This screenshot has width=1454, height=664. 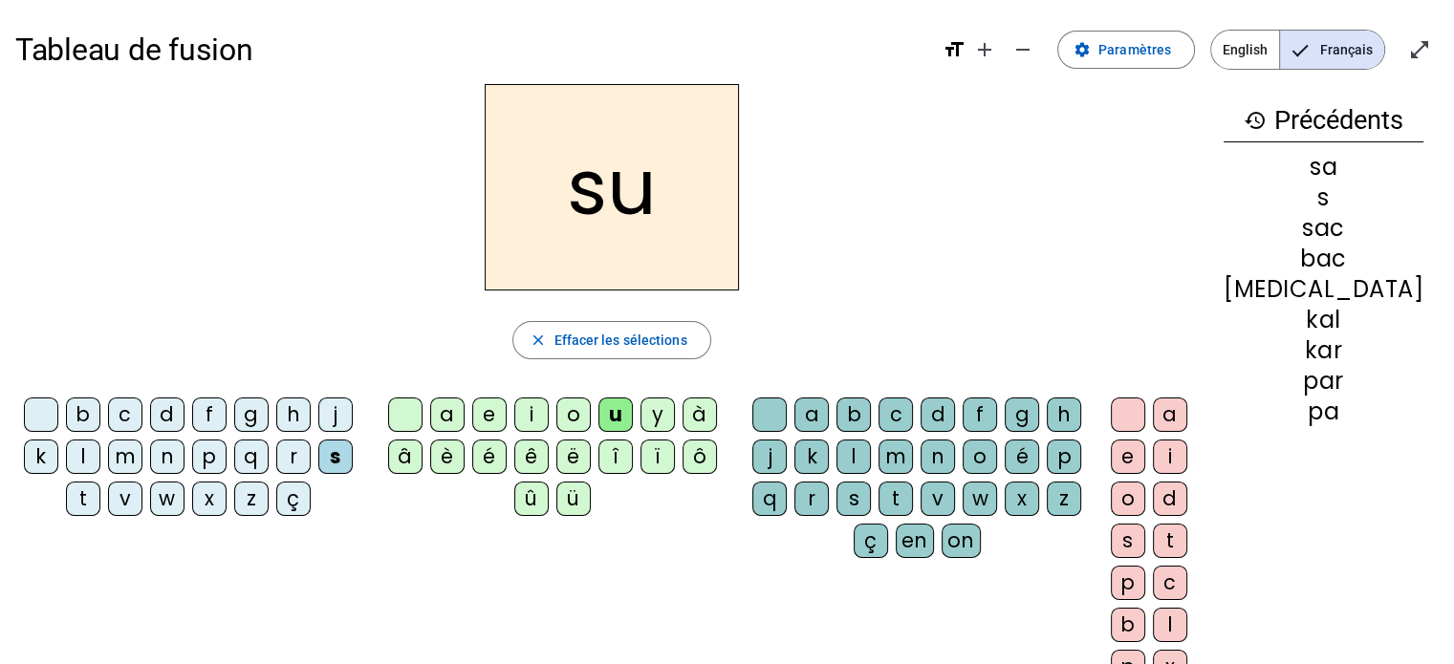 I want to click on mat-icon: close, so click(x=537, y=340).